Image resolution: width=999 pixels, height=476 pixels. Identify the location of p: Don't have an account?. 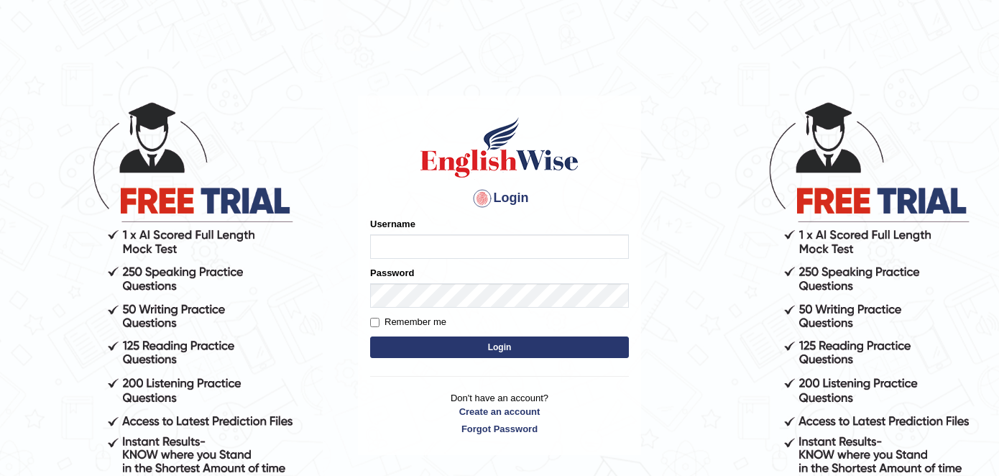
(499, 413).